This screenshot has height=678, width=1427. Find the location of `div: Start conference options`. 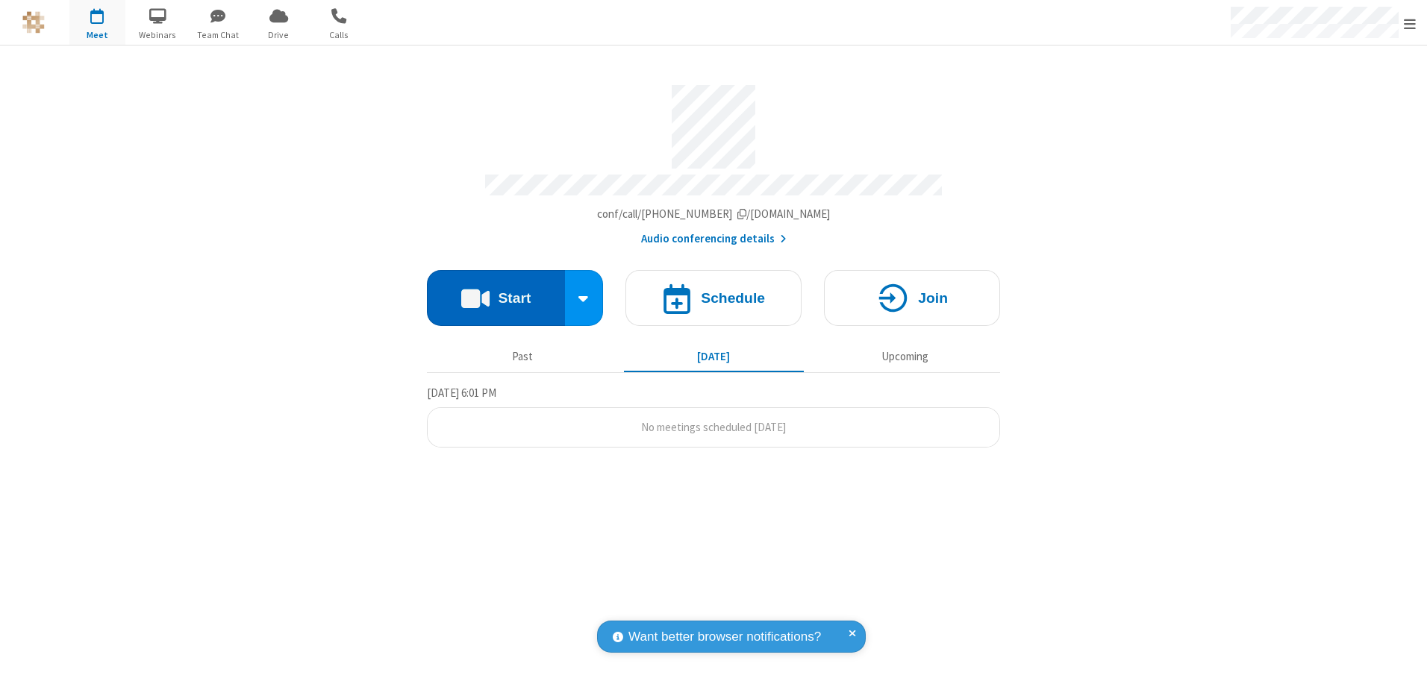

div: Start conference options is located at coordinates (584, 298).